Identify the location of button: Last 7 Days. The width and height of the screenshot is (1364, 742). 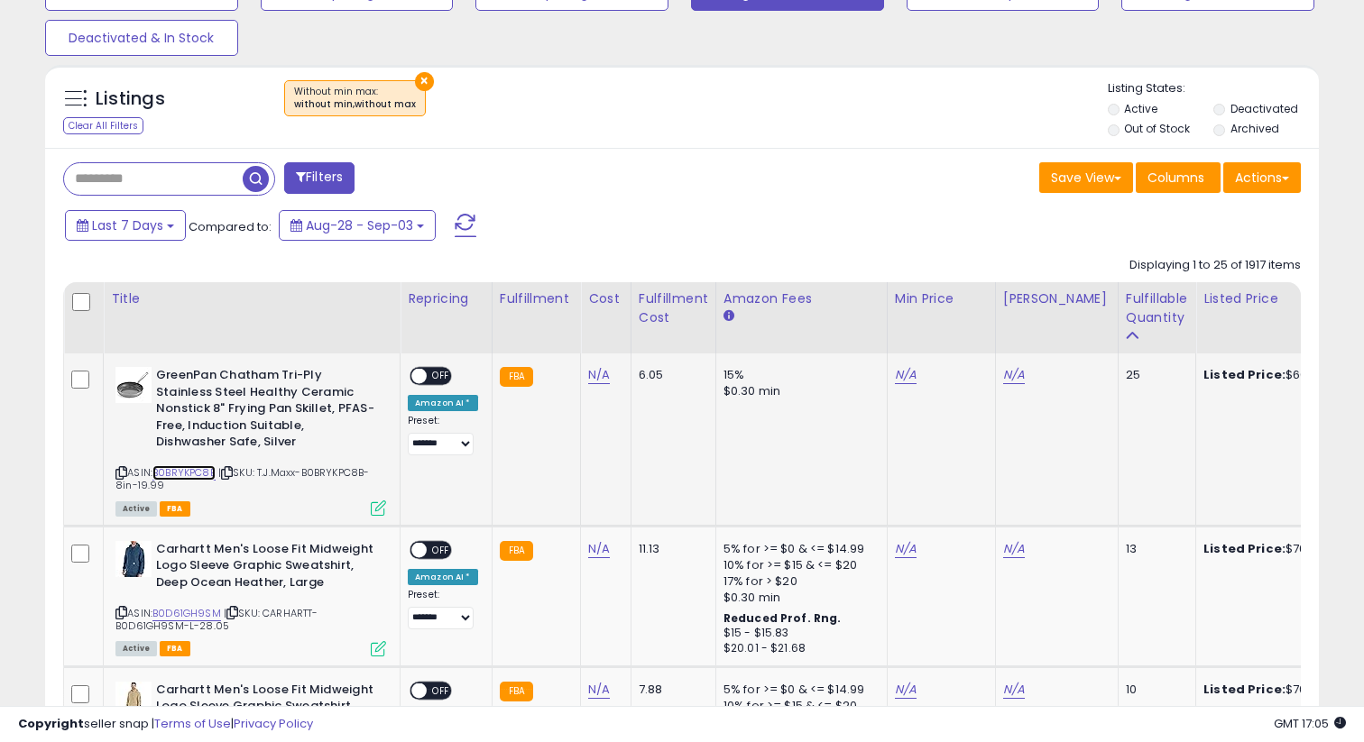
(125, 225).